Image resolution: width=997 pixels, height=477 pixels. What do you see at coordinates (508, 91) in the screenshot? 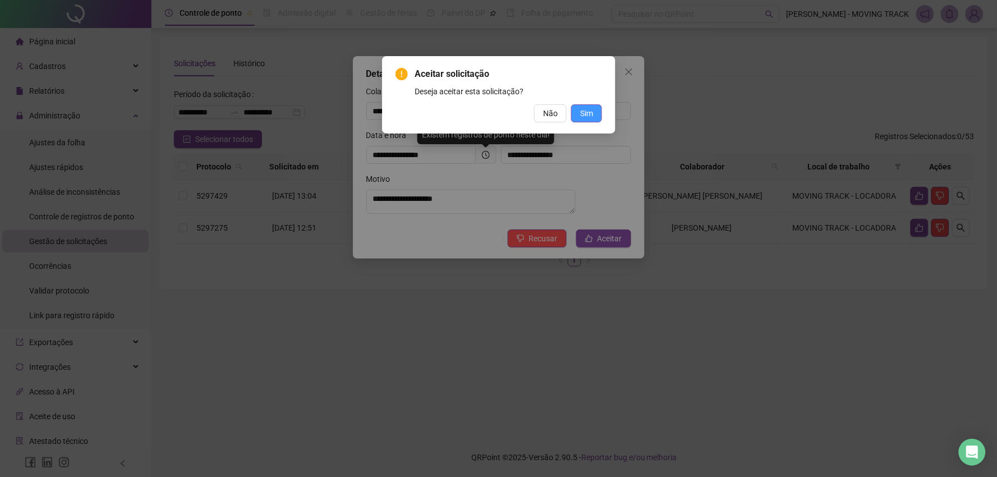
I see `div: Deseja aceitar esta solicitação?` at bounding box center [508, 91].